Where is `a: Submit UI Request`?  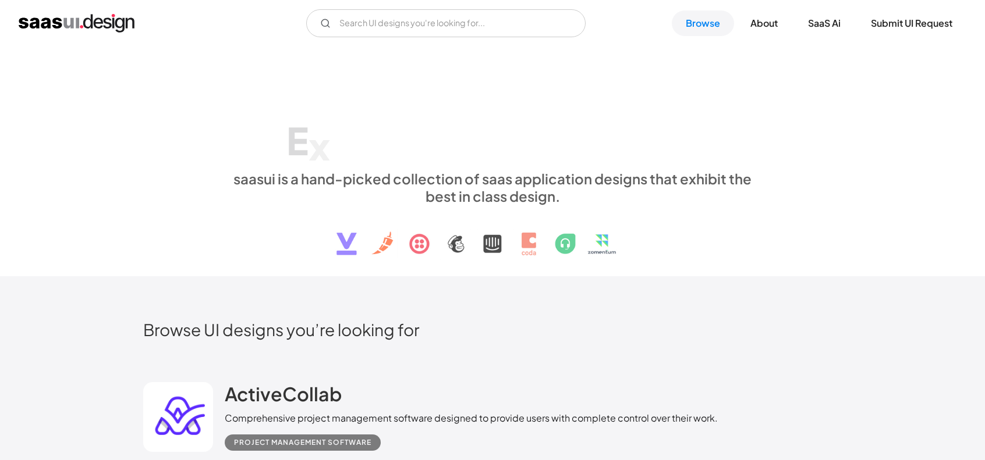 a: Submit UI Request is located at coordinates (912, 23).